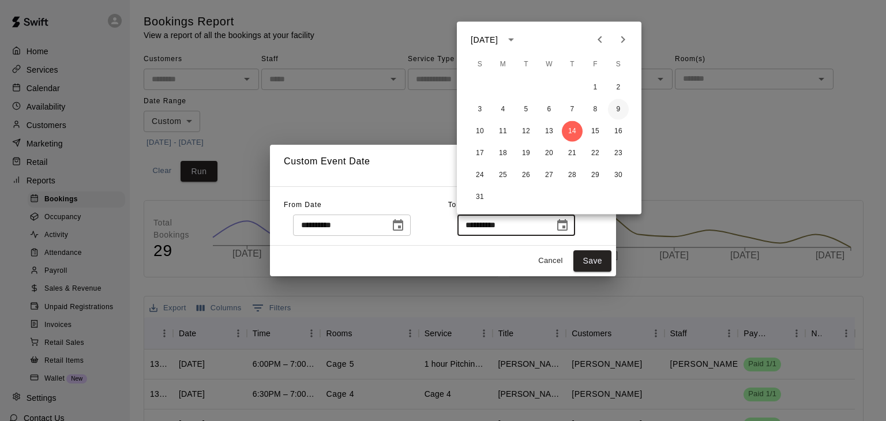  What do you see at coordinates (549, 175) in the screenshot?
I see `button: 27` at bounding box center [549, 175].